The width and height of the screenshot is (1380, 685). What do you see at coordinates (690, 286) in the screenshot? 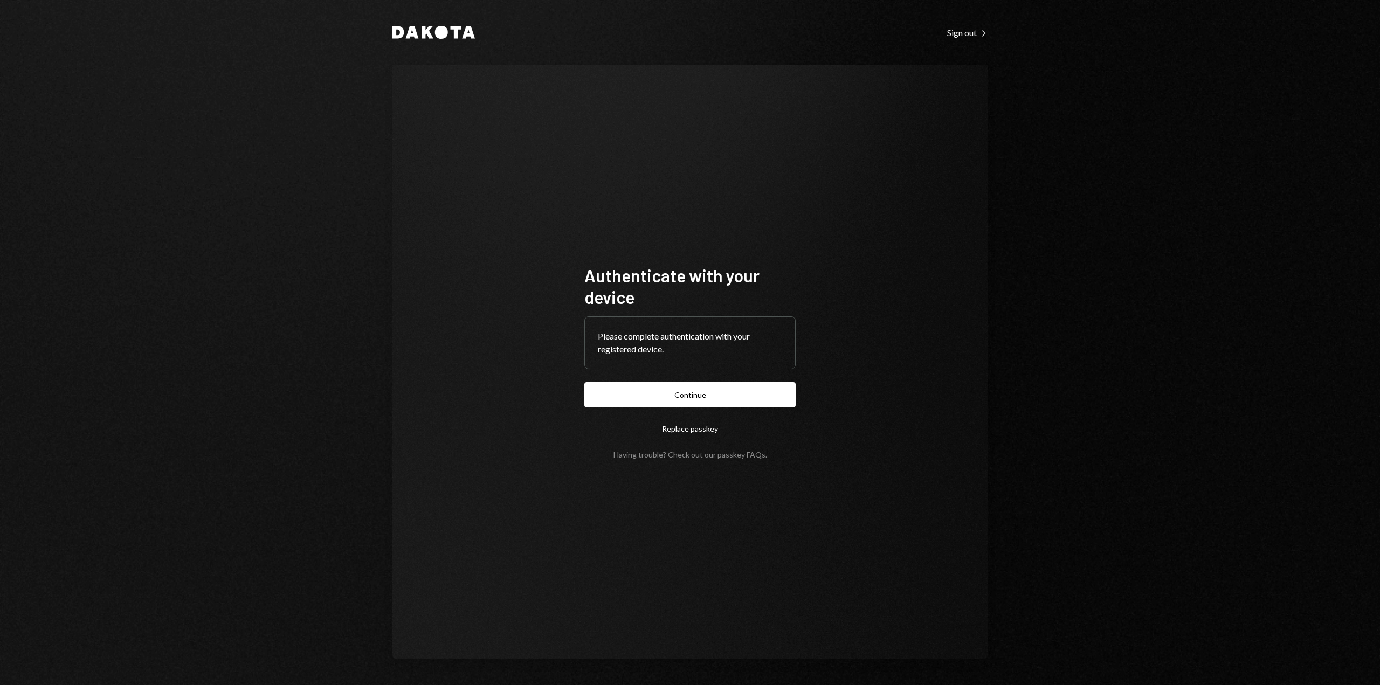
I see `h1: Authenticate with your device` at bounding box center [690, 286].